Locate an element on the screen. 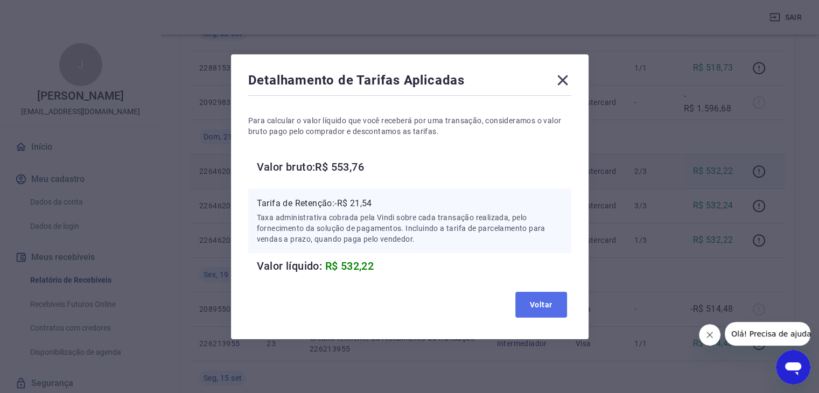 This screenshot has width=819, height=393. button: Voltar is located at coordinates (541, 305).